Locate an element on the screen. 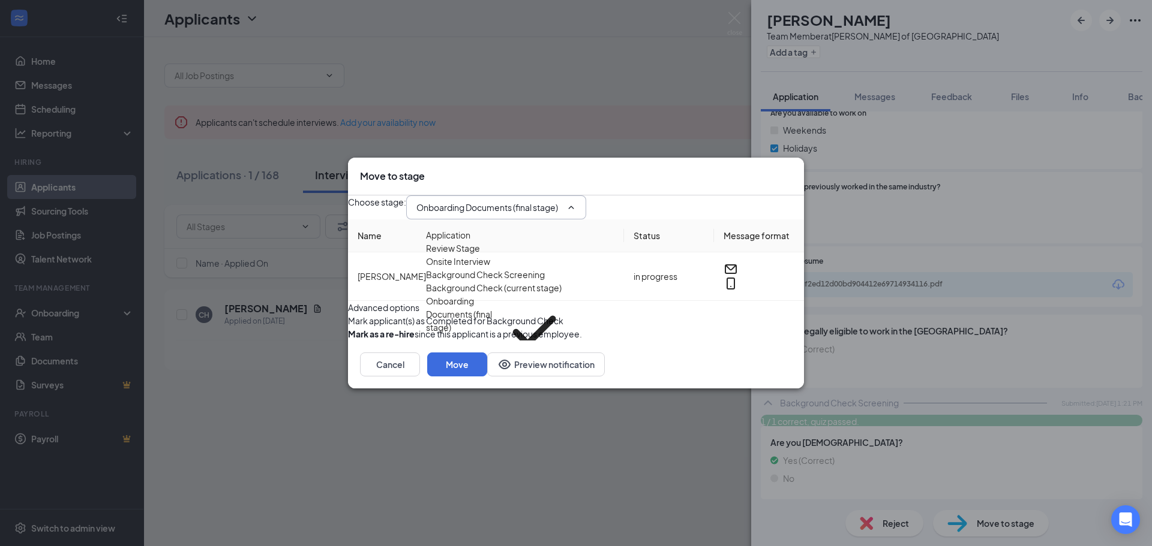 Image resolution: width=1152 pixels, height=546 pixels. div: Onsite Interview is located at coordinates (458, 262).